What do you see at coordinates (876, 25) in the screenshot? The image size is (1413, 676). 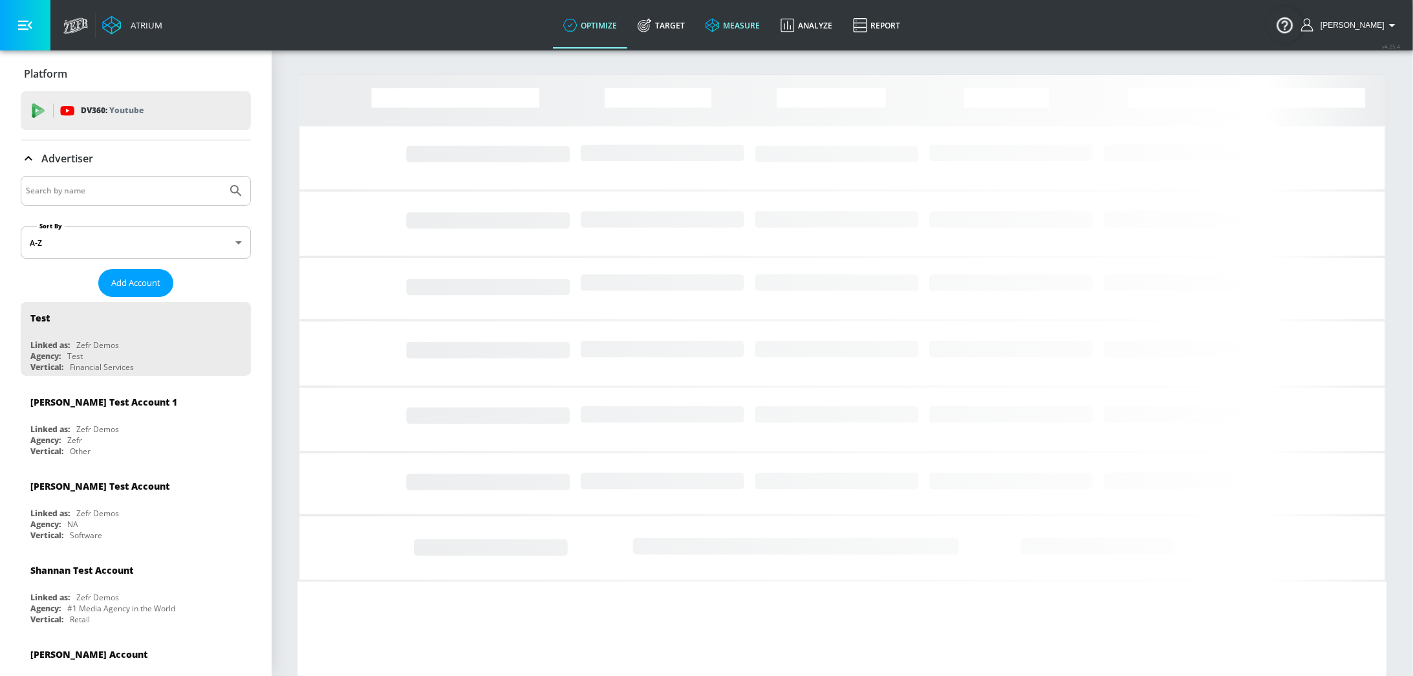 I see `a: Report` at bounding box center [876, 25].